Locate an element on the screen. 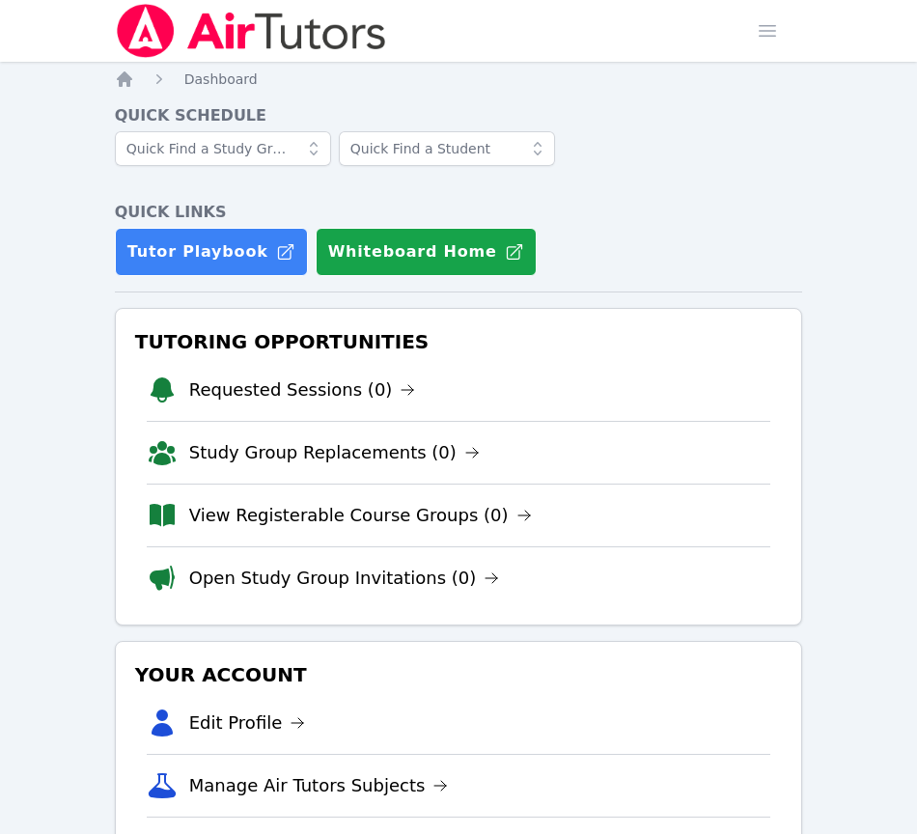  a: Edit Profile is located at coordinates (247, 723).